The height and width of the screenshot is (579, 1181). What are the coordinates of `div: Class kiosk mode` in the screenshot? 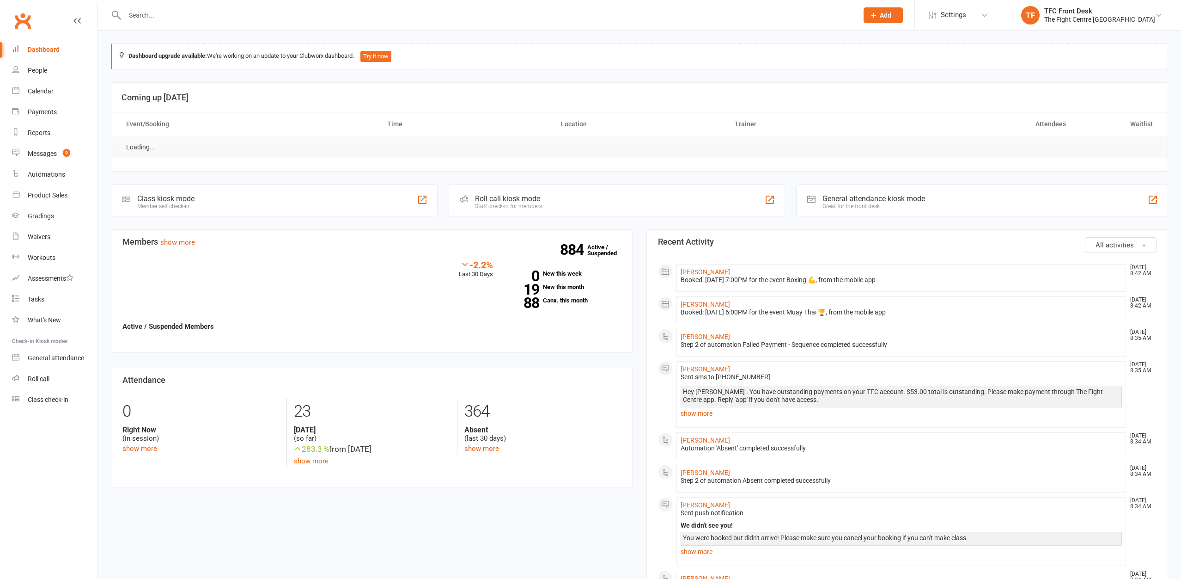 It's located at (166, 198).